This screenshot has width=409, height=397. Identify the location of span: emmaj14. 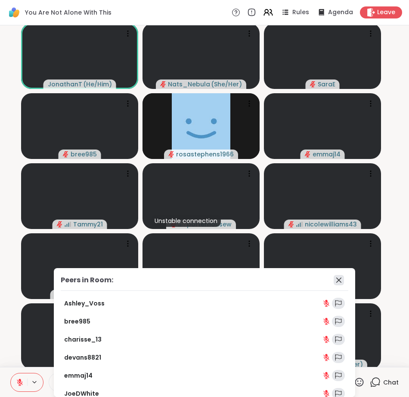
(326, 154).